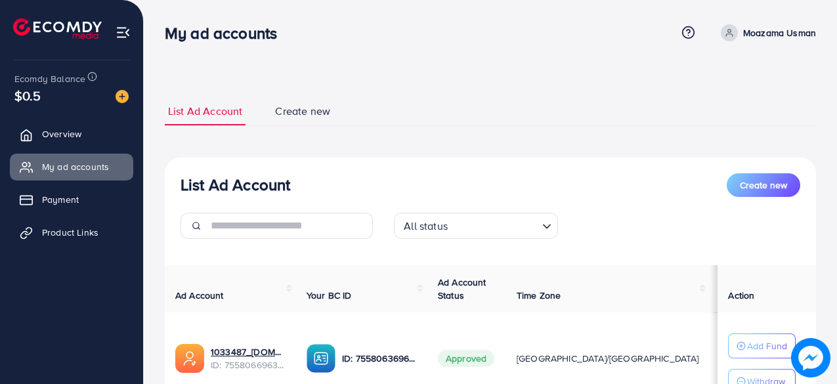 Image resolution: width=837 pixels, height=384 pixels. Describe the element at coordinates (72, 167) in the screenshot. I see `a: My ad accounts` at that location.